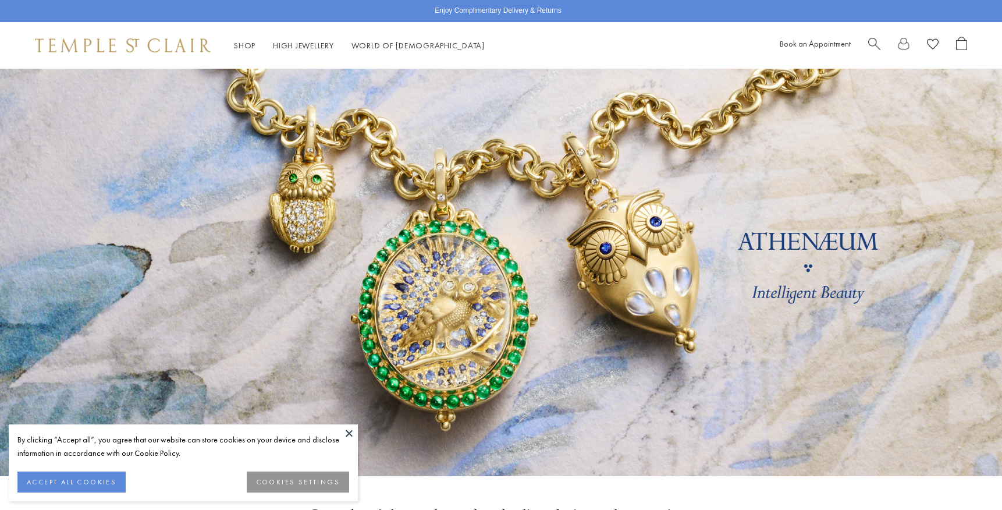  Describe the element at coordinates (298, 482) in the screenshot. I see `button: COOKIES SETTINGS` at that location.